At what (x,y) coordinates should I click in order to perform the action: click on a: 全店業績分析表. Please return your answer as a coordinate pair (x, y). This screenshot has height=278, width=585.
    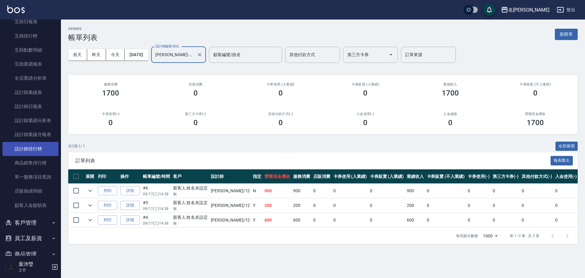
    Looking at the image, I should click on (30, 78).